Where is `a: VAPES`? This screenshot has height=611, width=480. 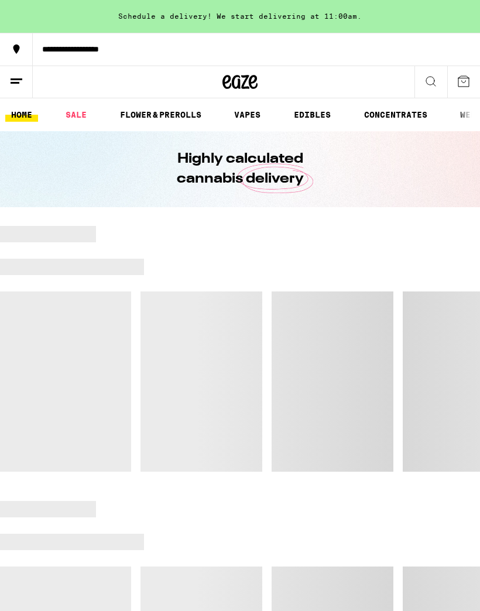 a: VAPES is located at coordinates (247, 115).